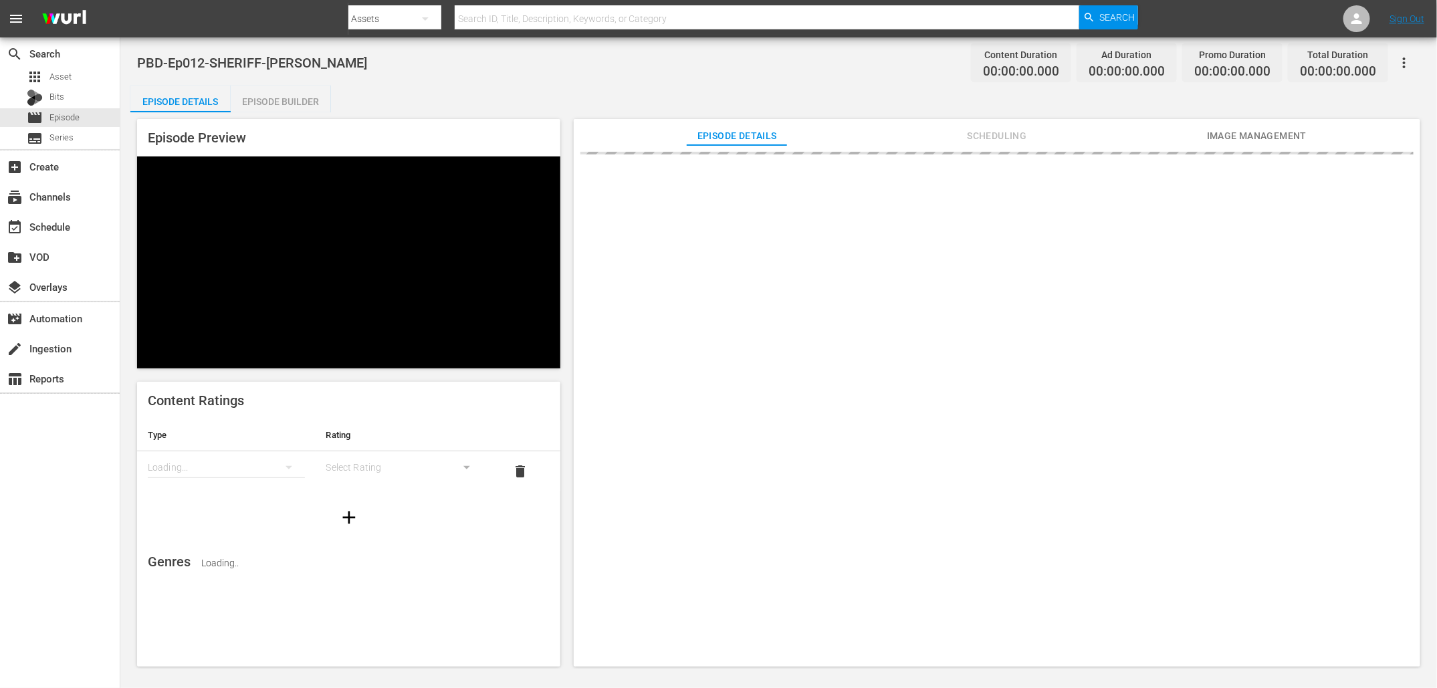 Image resolution: width=1437 pixels, height=688 pixels. Describe the element at coordinates (220, 563) in the screenshot. I see `span: Loading..` at that location.